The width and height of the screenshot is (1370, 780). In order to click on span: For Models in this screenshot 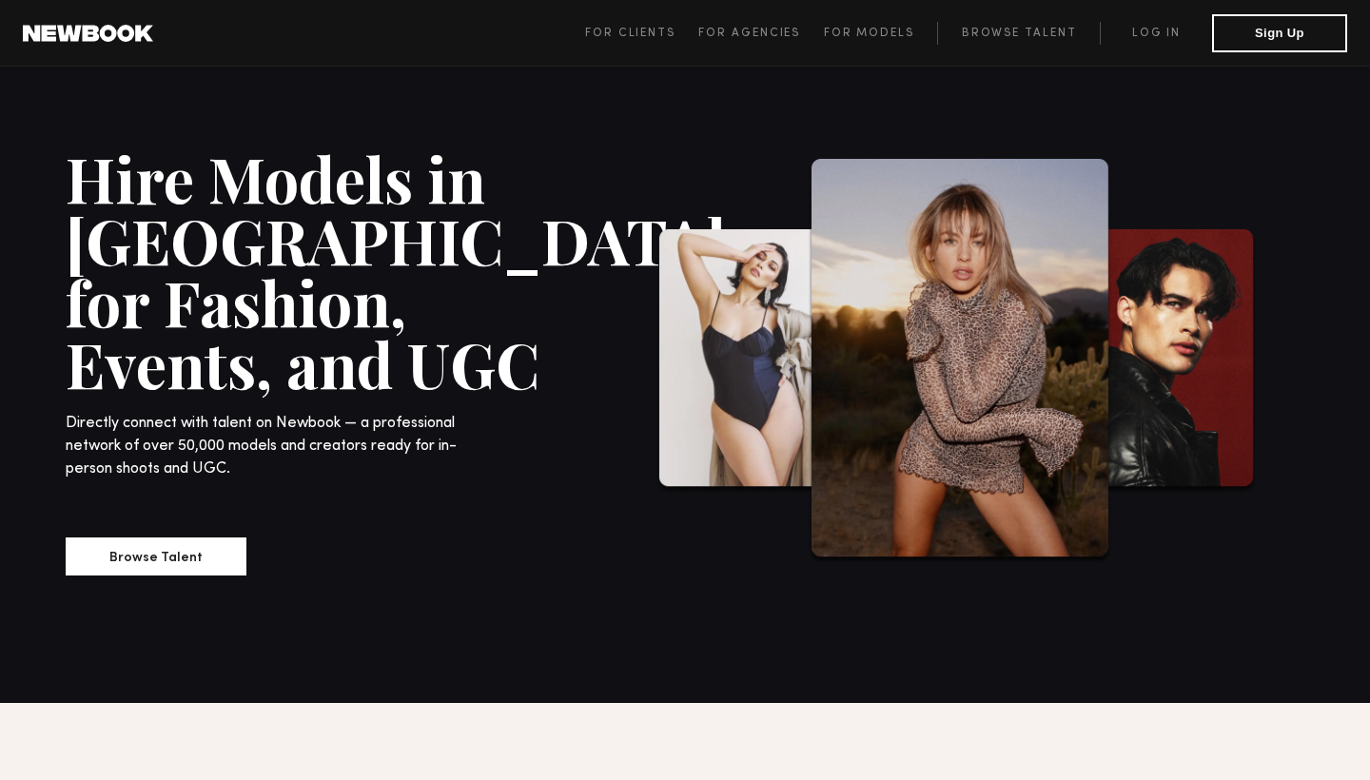, I will do `click(868, 33)`.